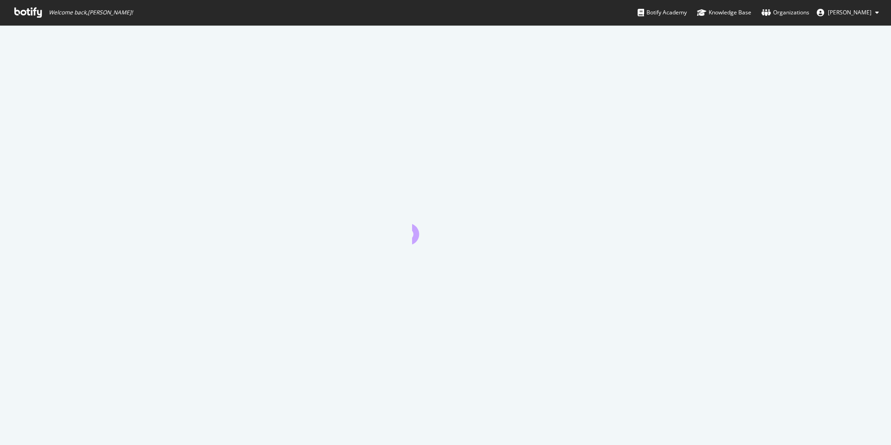 Image resolution: width=891 pixels, height=445 pixels. Describe the element at coordinates (446, 227) in the screenshot. I see `div: animation` at that location.